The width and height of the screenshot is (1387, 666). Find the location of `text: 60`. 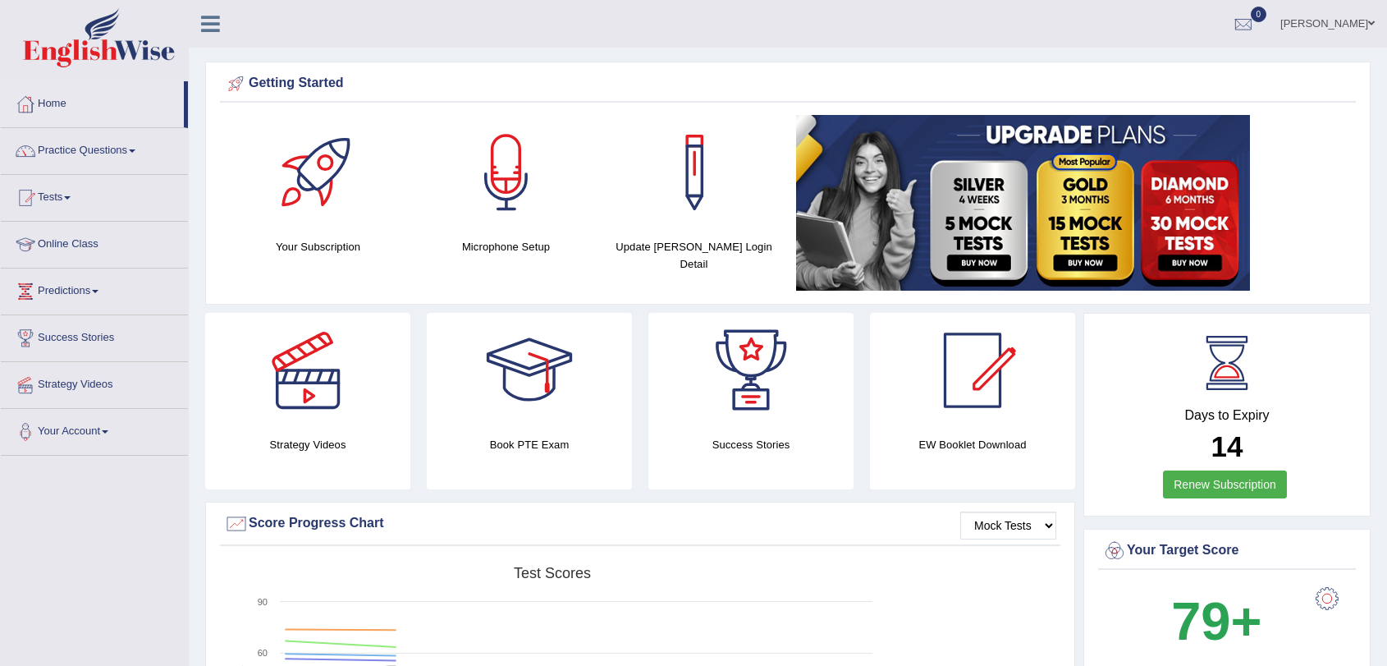

text: 60 is located at coordinates (263, 653).